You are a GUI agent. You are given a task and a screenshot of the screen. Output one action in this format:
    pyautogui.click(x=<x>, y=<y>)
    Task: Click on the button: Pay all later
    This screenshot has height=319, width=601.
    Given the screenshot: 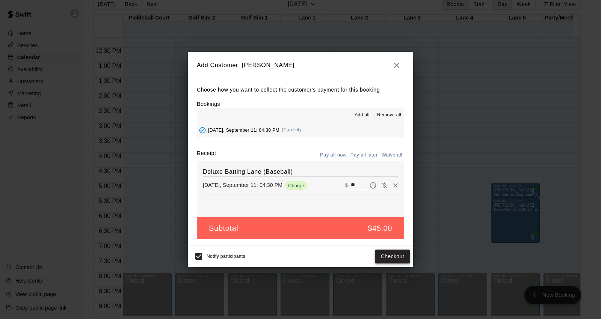 What is the action you would take?
    pyautogui.click(x=364, y=155)
    